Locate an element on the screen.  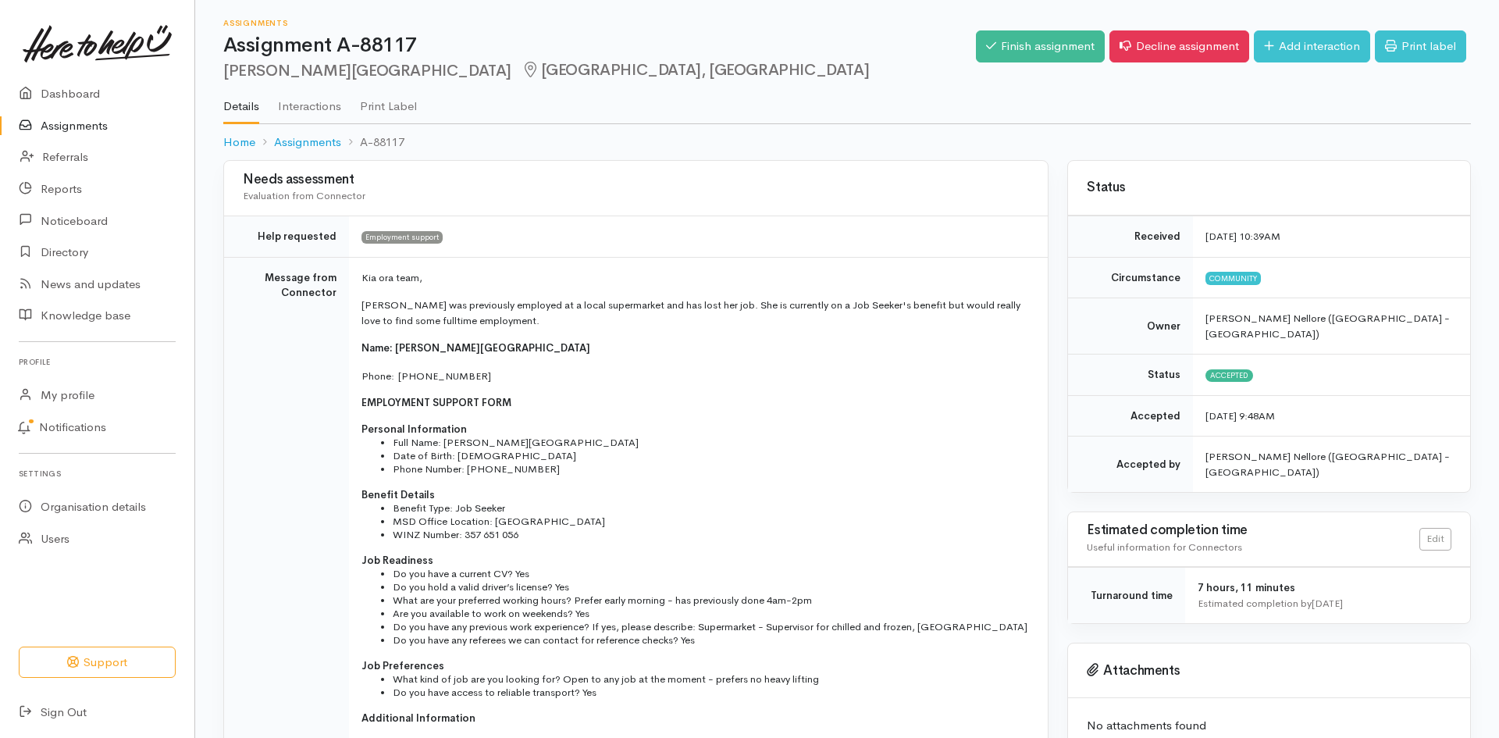
td: Help requested is located at coordinates (287, 237).